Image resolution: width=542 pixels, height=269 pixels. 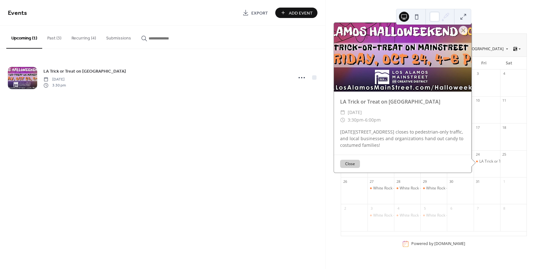 What do you see at coordinates (505, 100) in the screenshot?
I see `div: 11` at bounding box center [505, 100].